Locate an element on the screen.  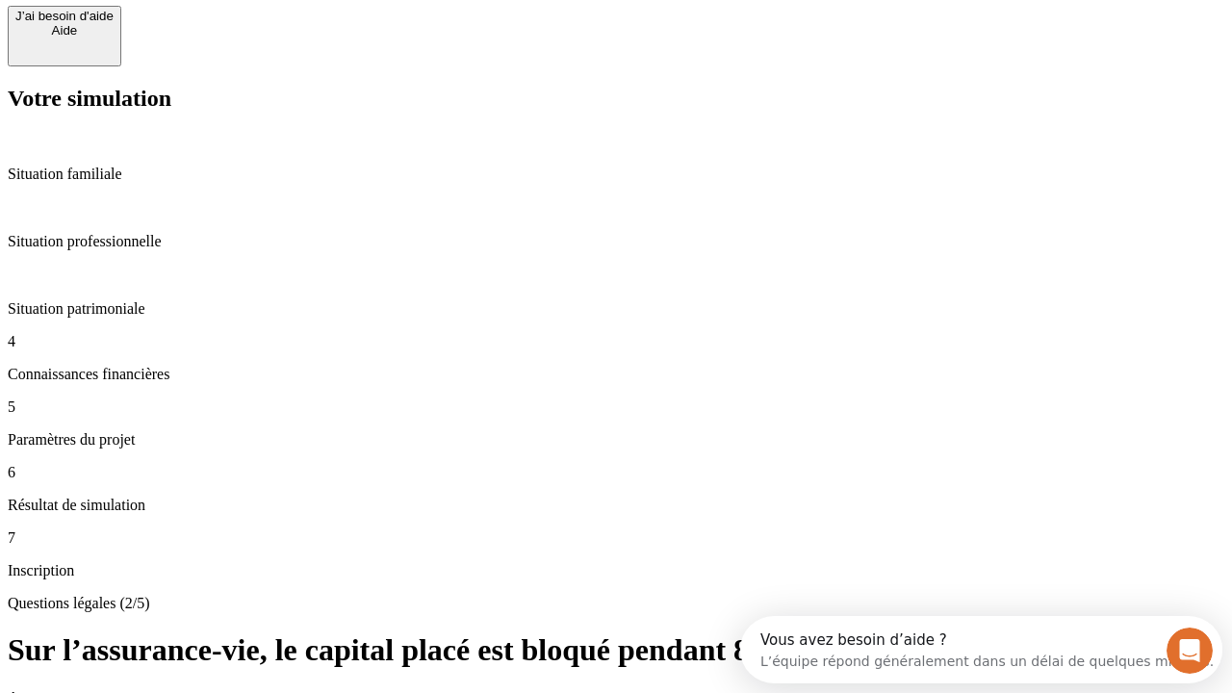
h1: Sur l’assurance-vie, le capital placé est bloqué pendant 8 ans ? is located at coordinates (616, 650).